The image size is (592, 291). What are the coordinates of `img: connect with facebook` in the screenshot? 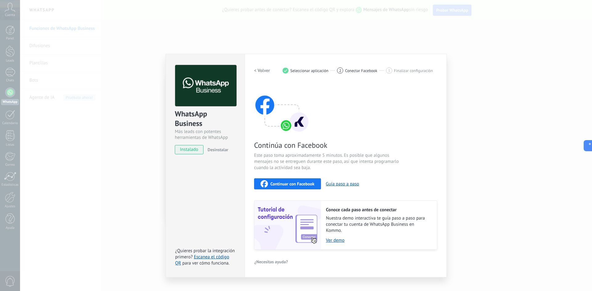 It's located at (282, 108).